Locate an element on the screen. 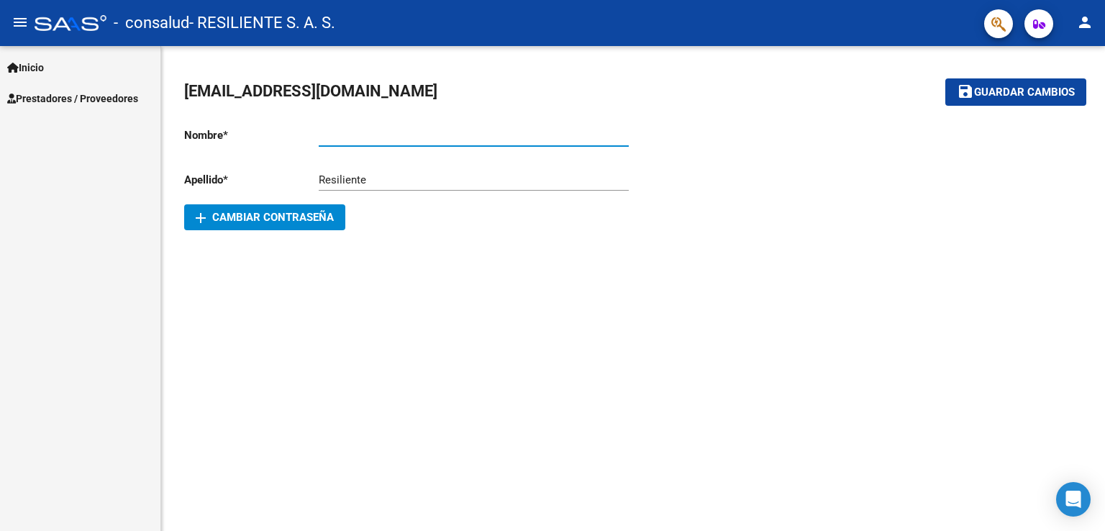 The image size is (1105, 531). button: Guardar cambios is located at coordinates (1016, 91).